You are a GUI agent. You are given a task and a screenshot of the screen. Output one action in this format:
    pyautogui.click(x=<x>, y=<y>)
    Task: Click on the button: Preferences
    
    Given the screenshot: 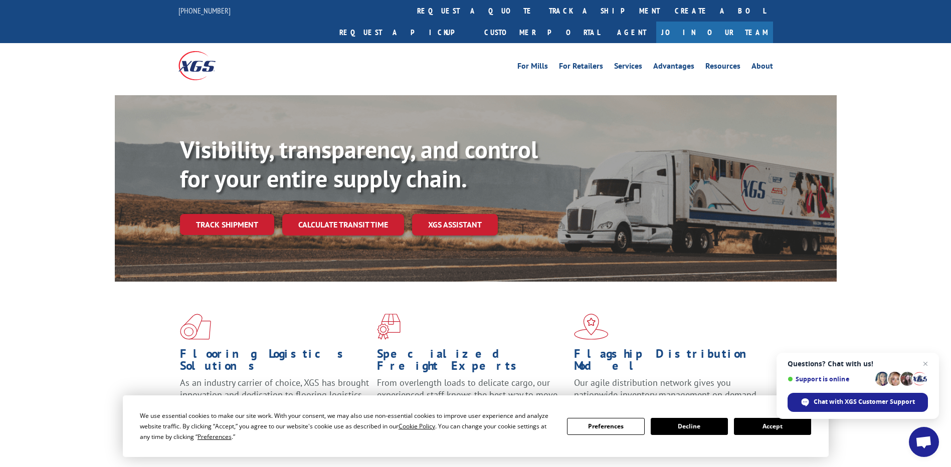 What is the action you would take?
    pyautogui.click(x=605, y=427)
    